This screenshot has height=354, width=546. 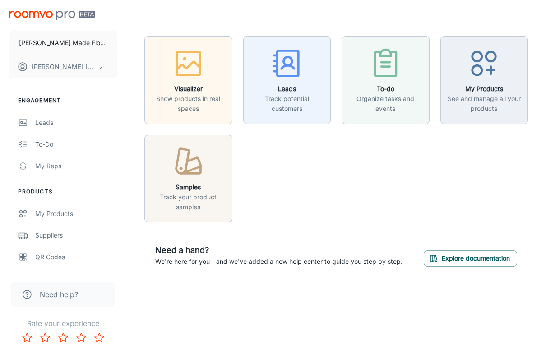 What do you see at coordinates (470, 259) in the screenshot?
I see `button: Explore documentation` at bounding box center [470, 259].